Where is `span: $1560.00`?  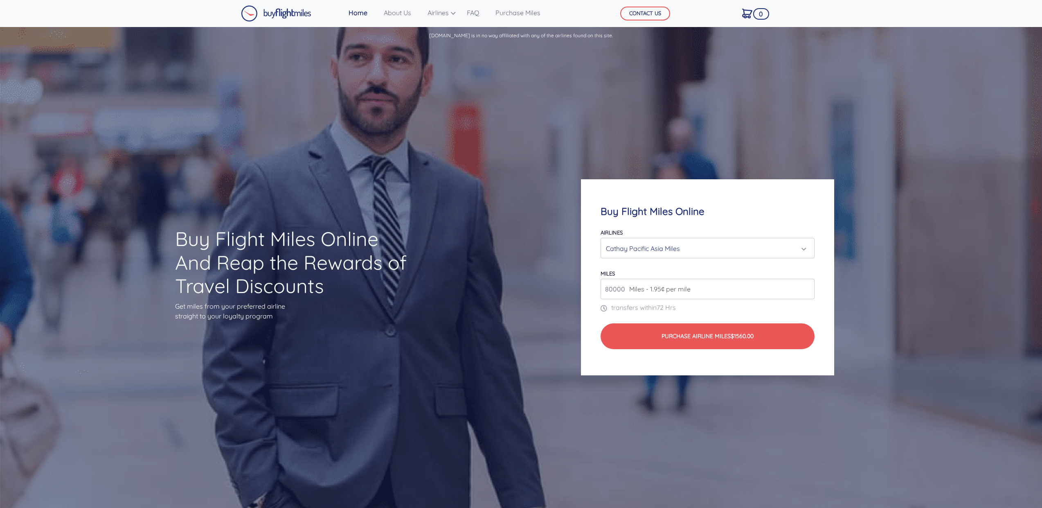
span: $1560.00 is located at coordinates (742, 336).